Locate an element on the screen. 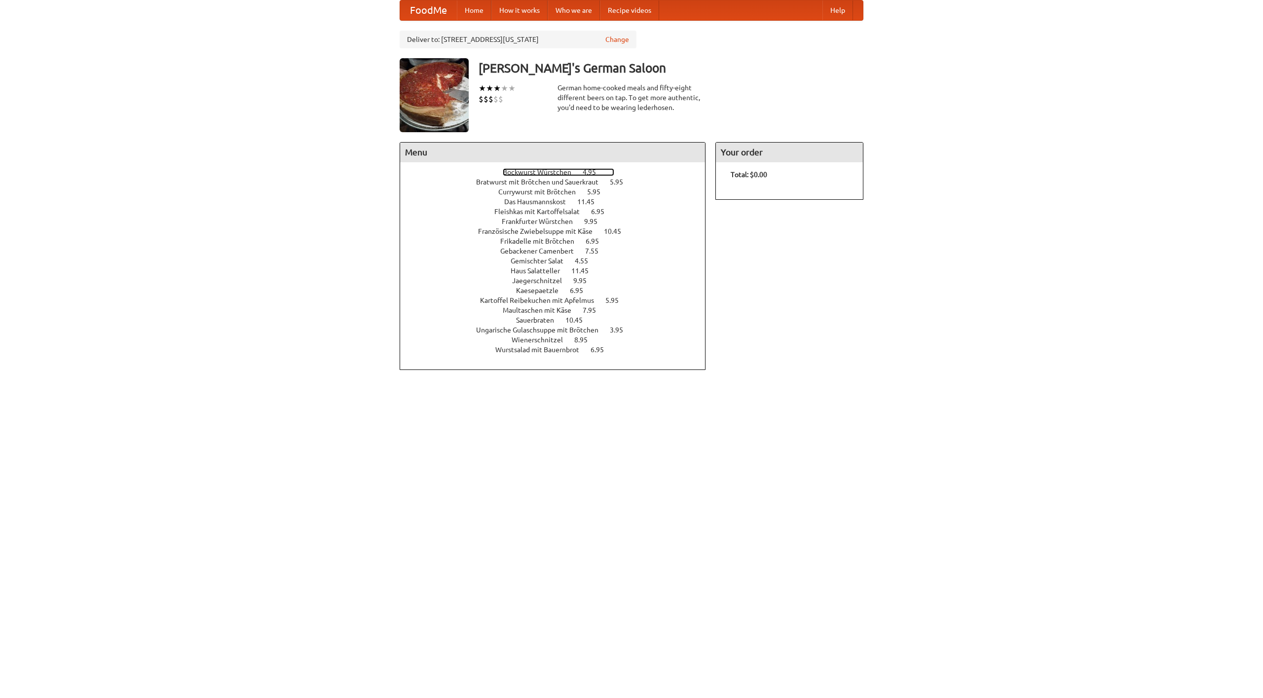 The width and height of the screenshot is (1263, 698). span: Kaesepaetzle is located at coordinates (542, 291).